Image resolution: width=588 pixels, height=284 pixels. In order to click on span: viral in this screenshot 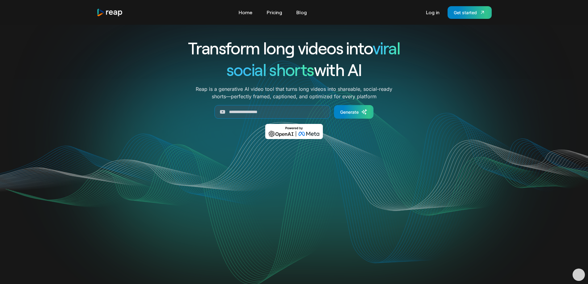, I will do `click(386, 48)`.